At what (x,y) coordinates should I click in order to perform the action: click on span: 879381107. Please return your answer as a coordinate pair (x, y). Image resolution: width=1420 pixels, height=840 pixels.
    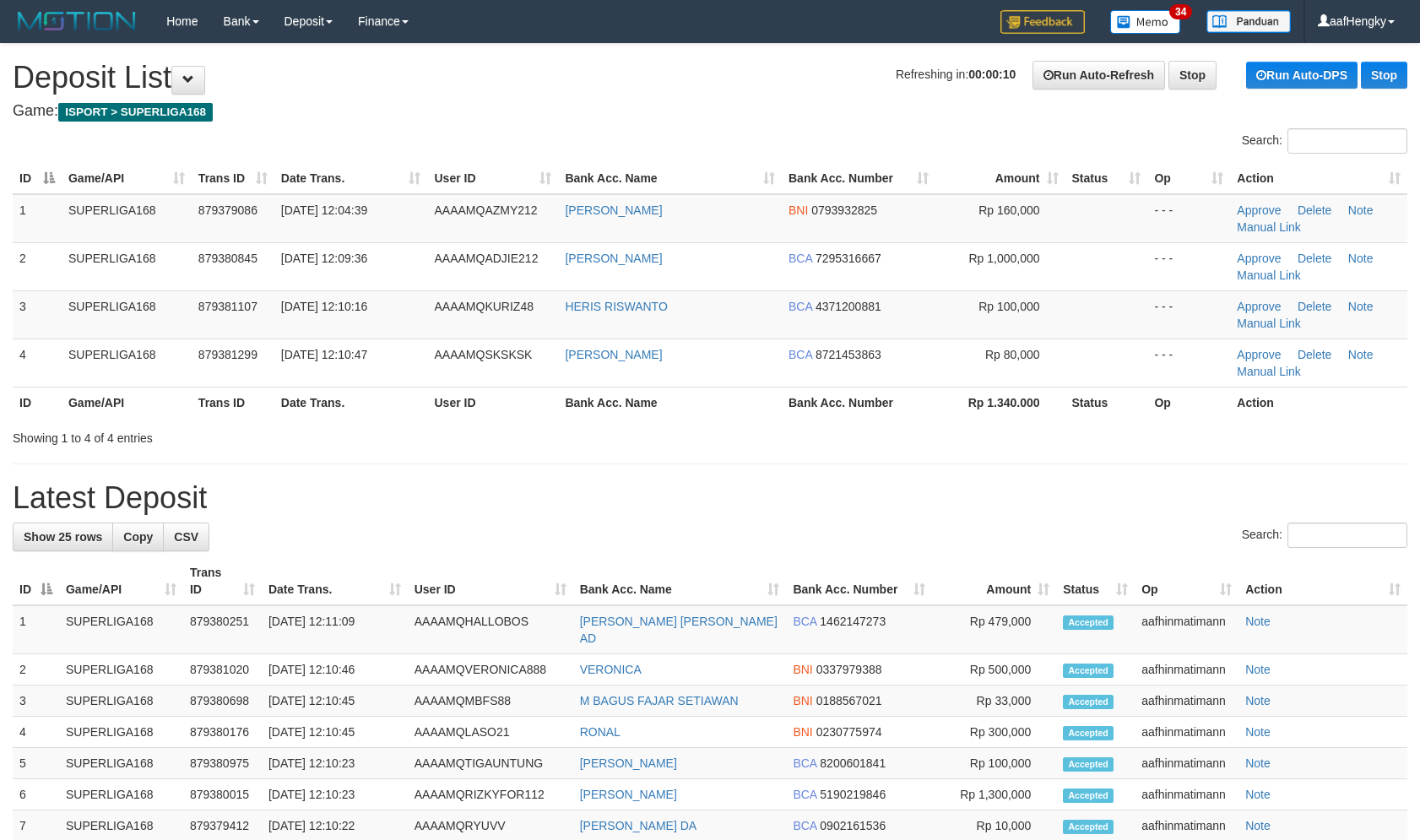
    Looking at the image, I should click on (228, 306).